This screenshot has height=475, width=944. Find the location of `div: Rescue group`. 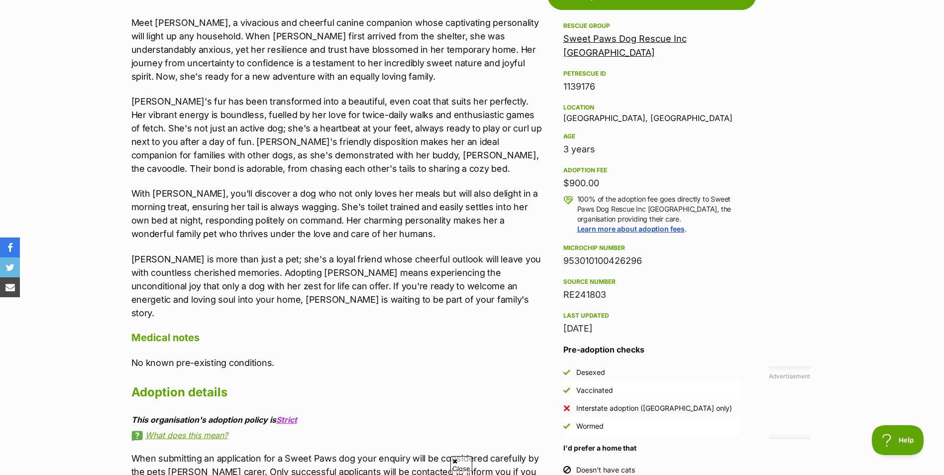

div: Rescue group is located at coordinates (652, 26).